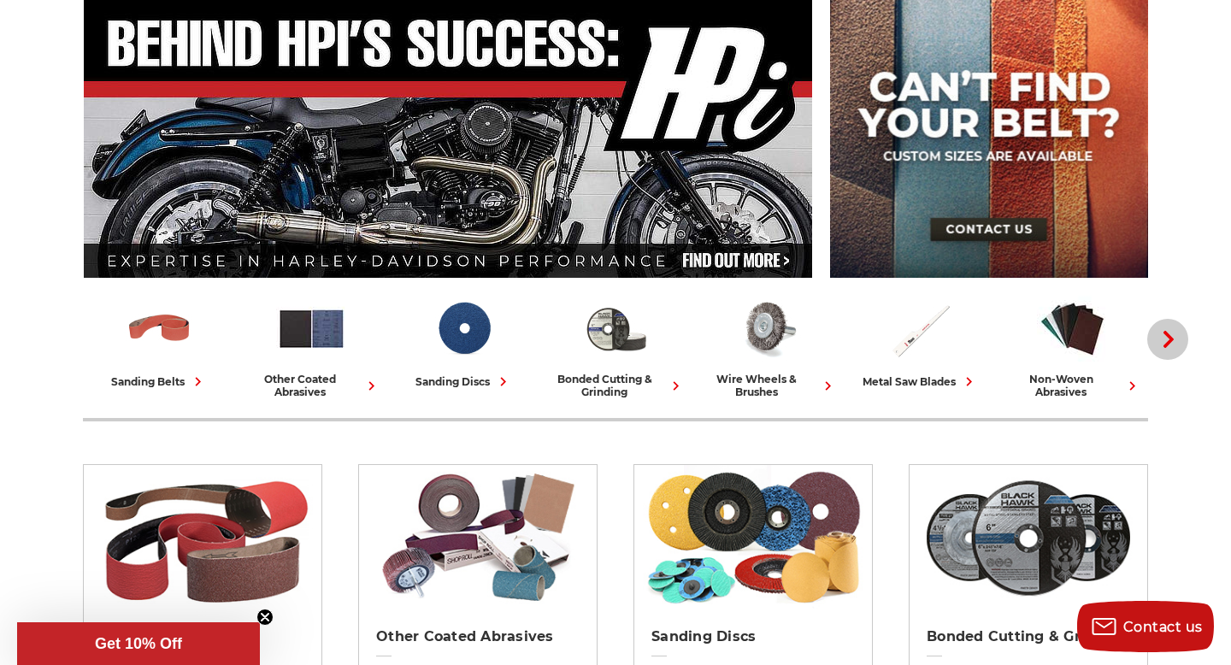 The width and height of the screenshot is (1231, 665). Describe the element at coordinates (1072, 386) in the screenshot. I see `div: non-woven abrasives` at that location.